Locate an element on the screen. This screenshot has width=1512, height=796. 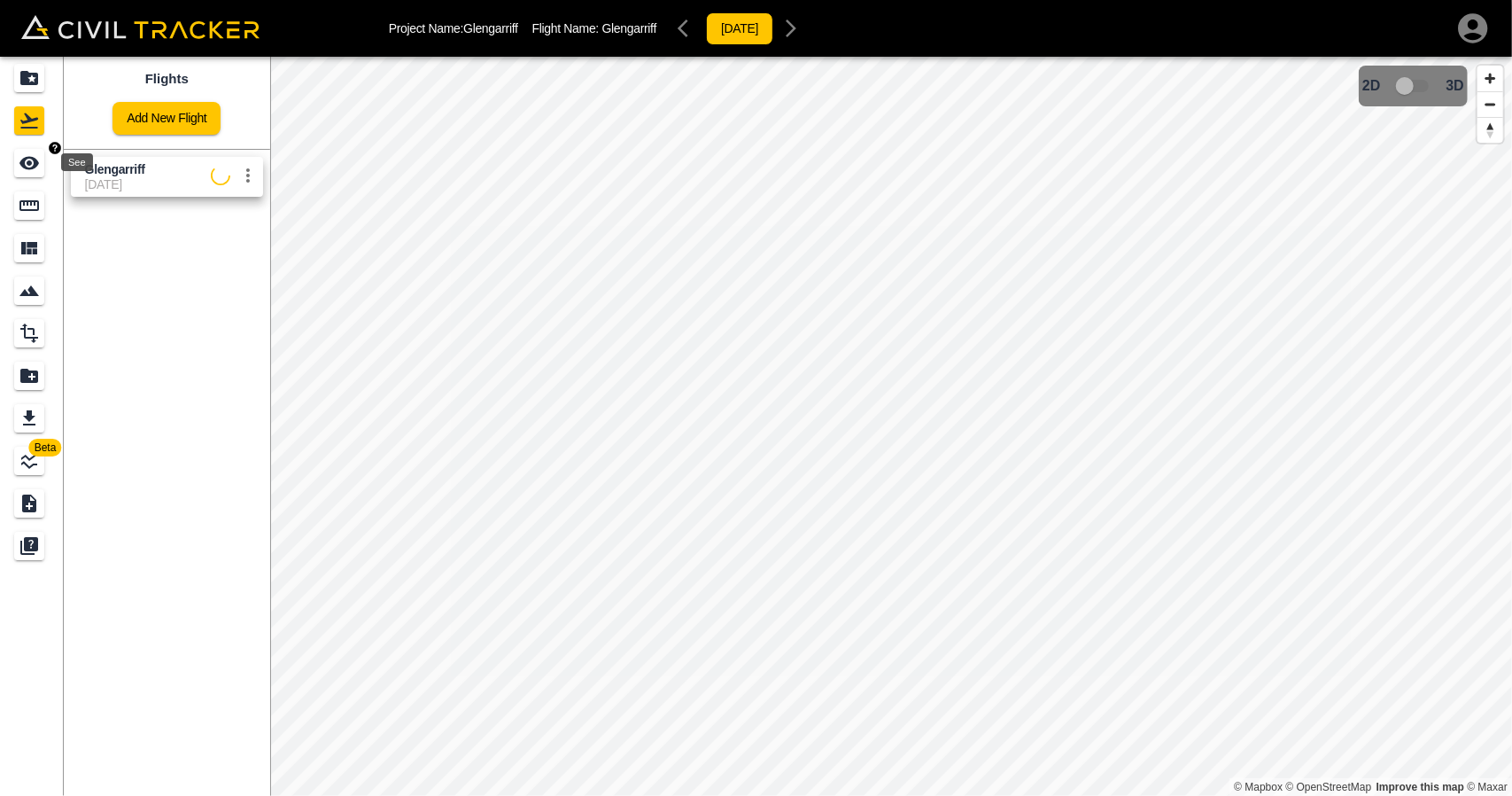
button: Zoom out is located at coordinates (1490, 104).